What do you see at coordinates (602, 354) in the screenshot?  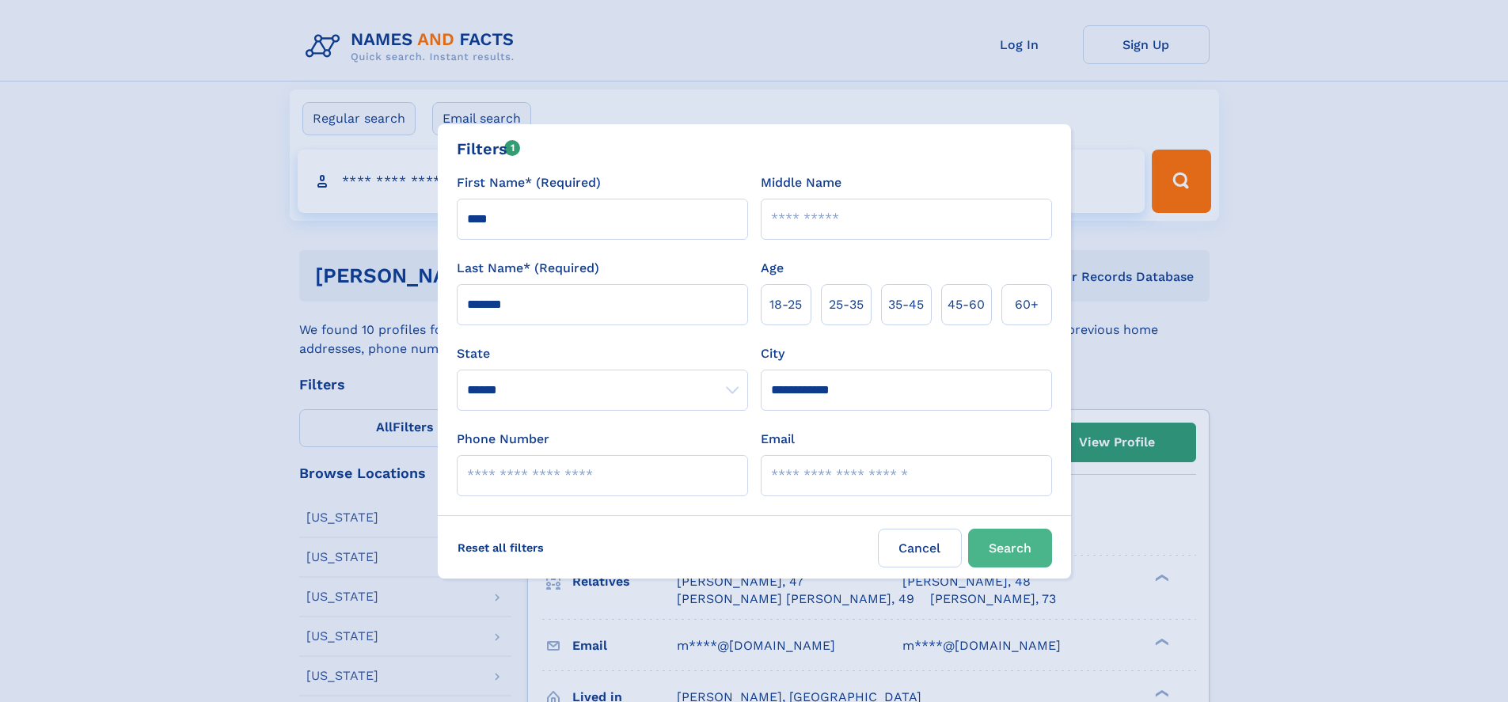 I see `label: State` at bounding box center [602, 354].